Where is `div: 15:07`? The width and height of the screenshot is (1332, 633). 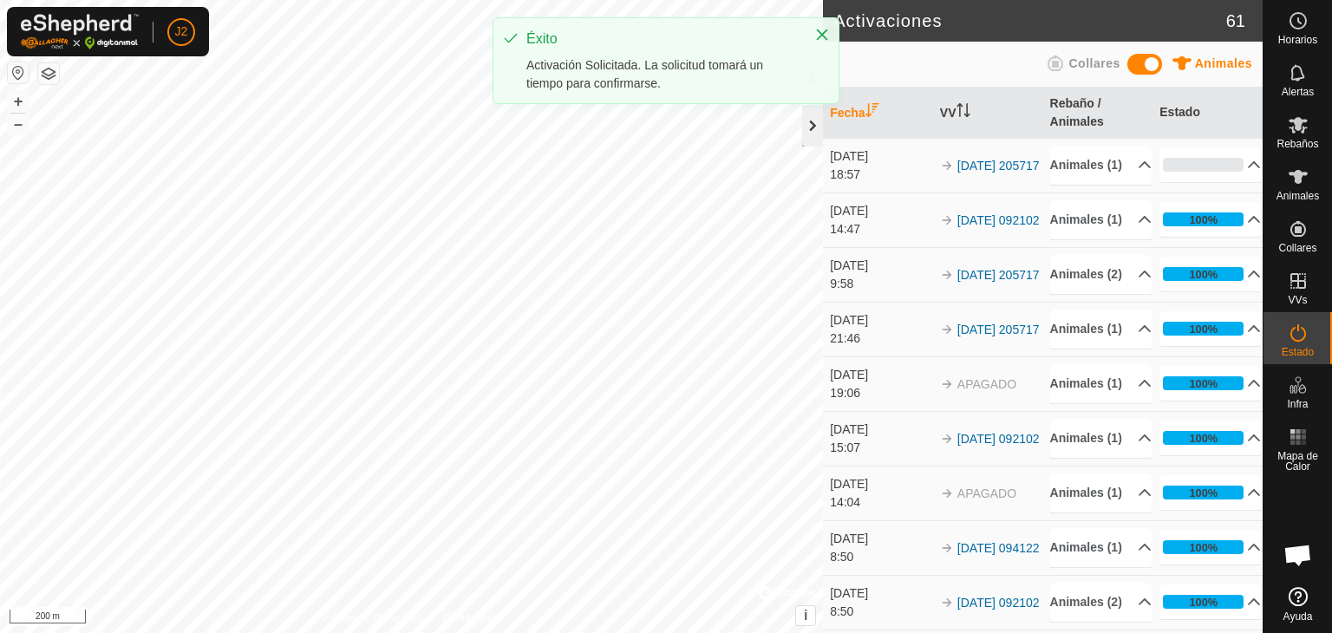 div: 15:07 is located at coordinates (880, 448).